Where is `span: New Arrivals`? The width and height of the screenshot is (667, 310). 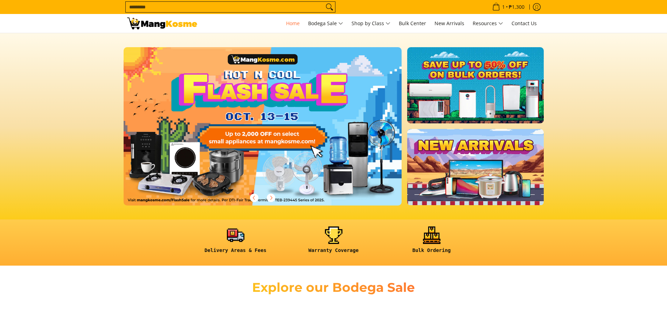 span: New Arrivals is located at coordinates (449, 23).